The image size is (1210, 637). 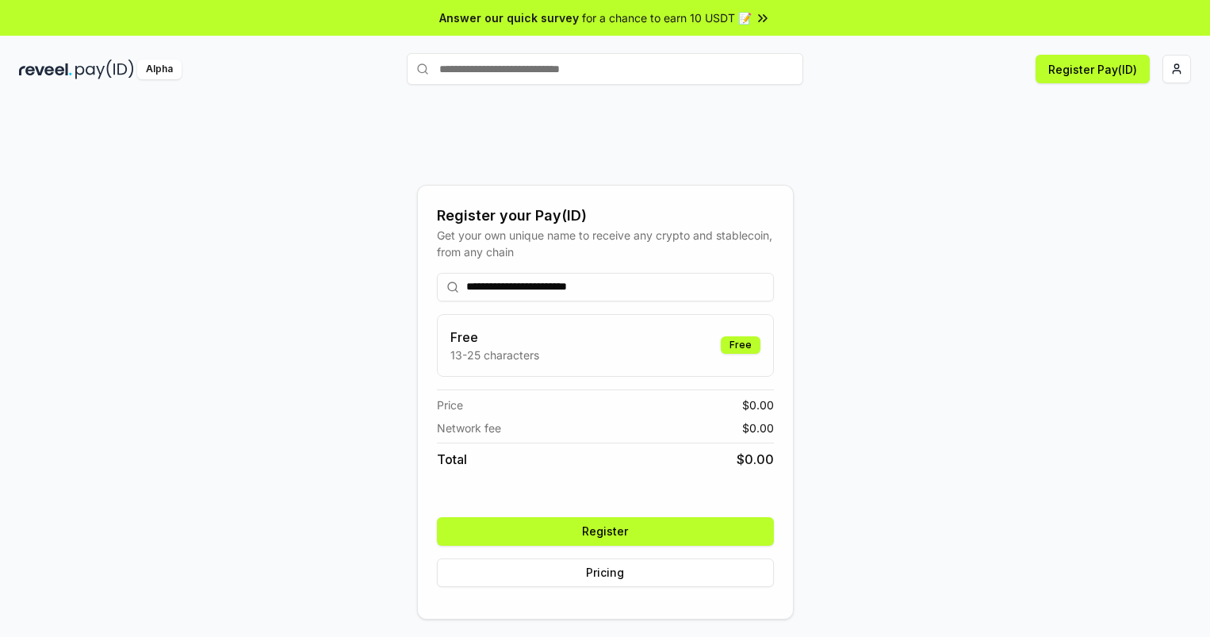 I want to click on span: Answer our quick survey, so click(x=509, y=17).